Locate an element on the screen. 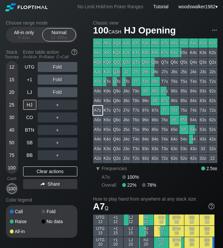  div: 98o is located at coordinates (146, 101).